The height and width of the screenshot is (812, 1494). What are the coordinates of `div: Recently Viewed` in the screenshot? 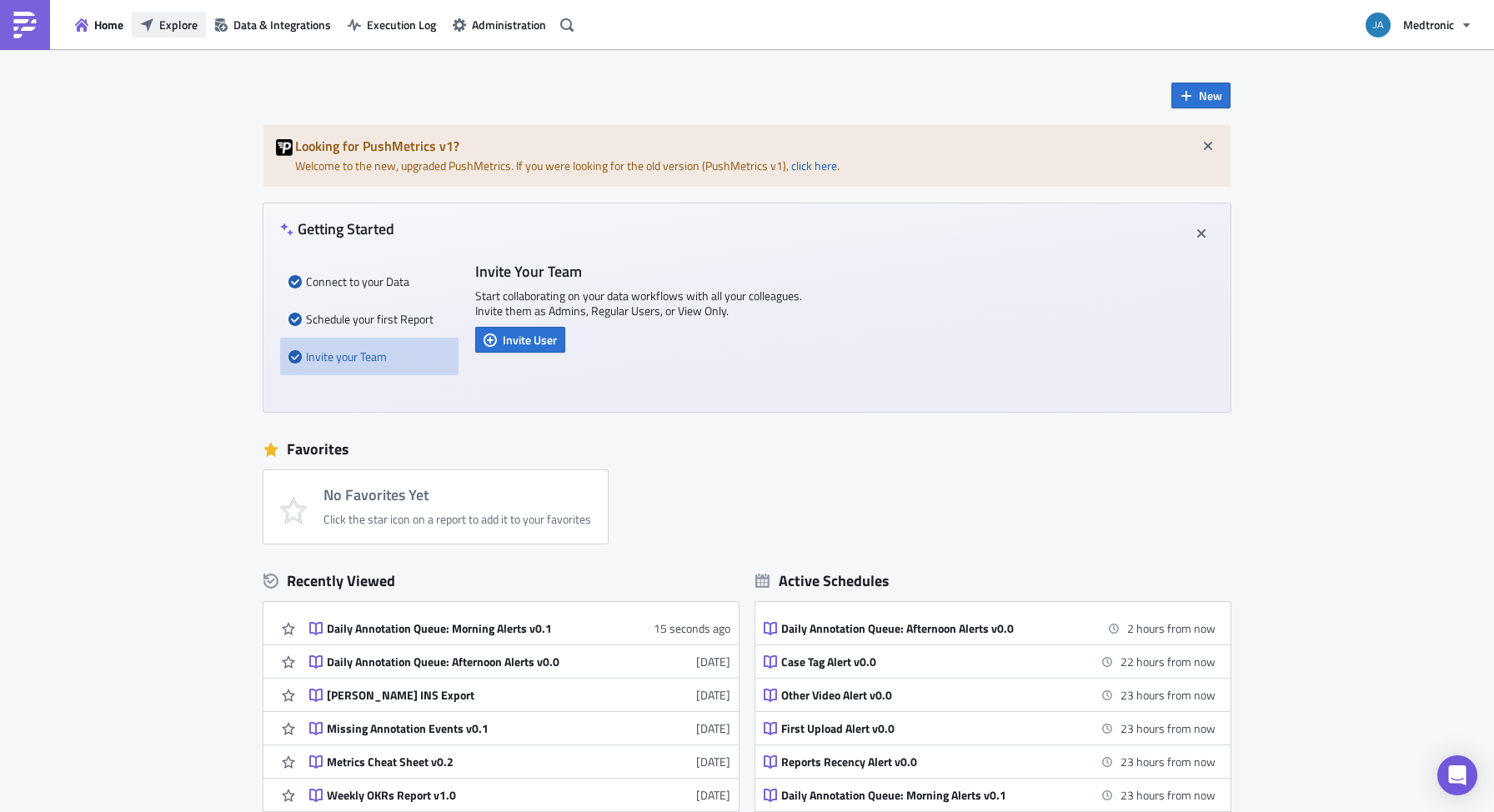 It's located at (501, 581).